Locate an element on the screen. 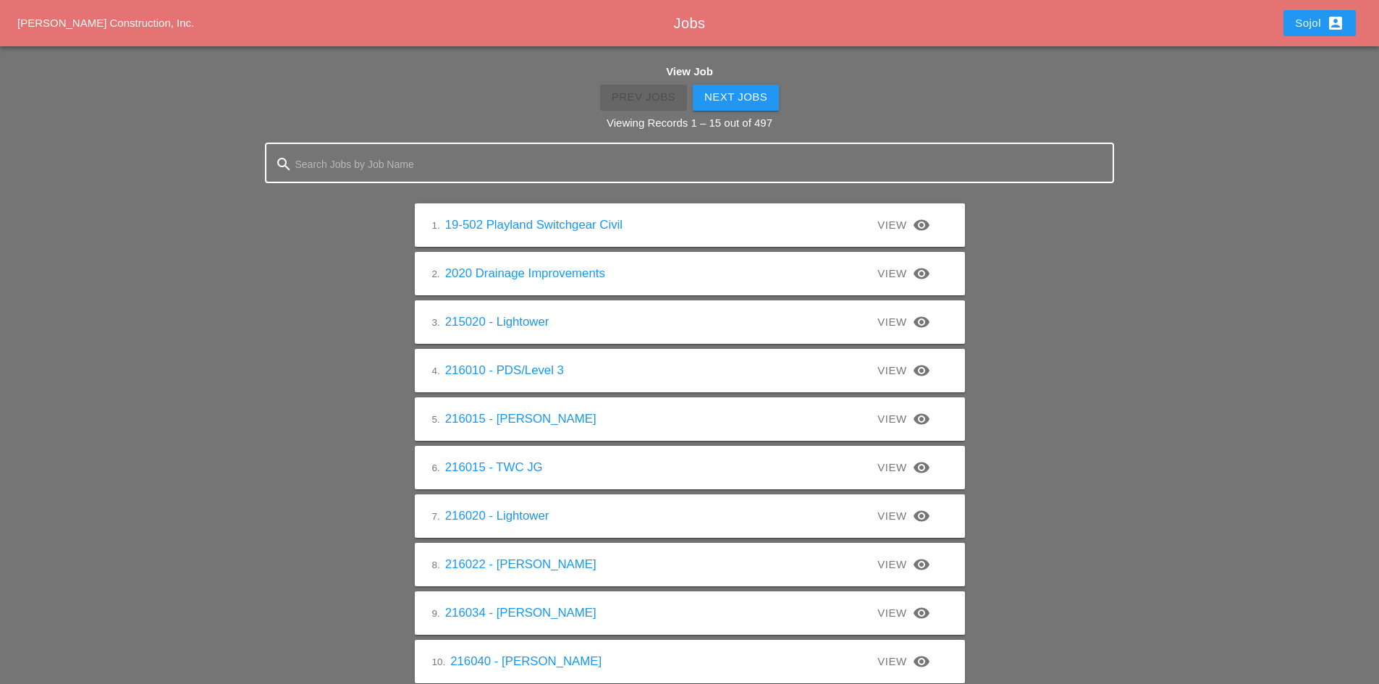  small: 6. is located at coordinates (436, 468).